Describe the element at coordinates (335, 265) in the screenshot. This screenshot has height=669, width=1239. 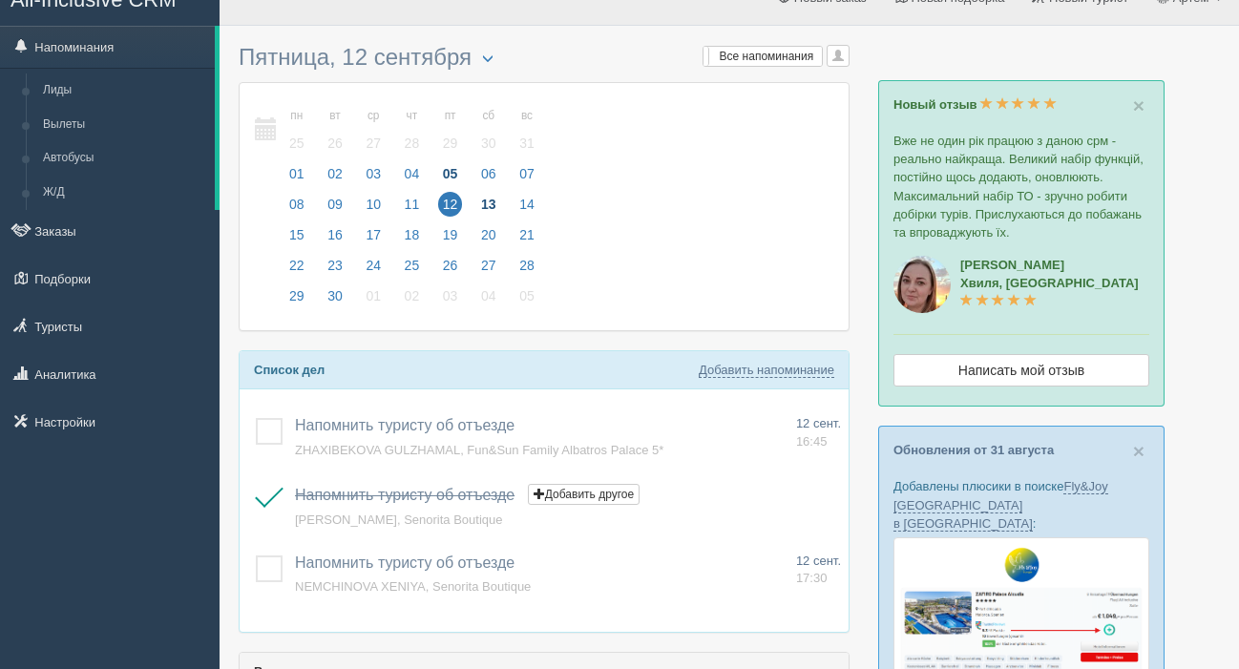
I see `span: 23` at that location.